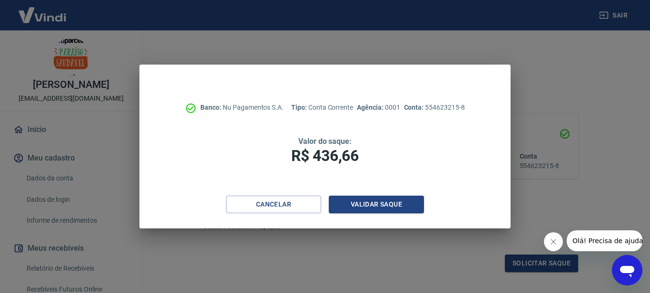 The image size is (650, 293). What do you see at coordinates (325, 156) in the screenshot?
I see `span: R$ 436,66` at bounding box center [325, 156].